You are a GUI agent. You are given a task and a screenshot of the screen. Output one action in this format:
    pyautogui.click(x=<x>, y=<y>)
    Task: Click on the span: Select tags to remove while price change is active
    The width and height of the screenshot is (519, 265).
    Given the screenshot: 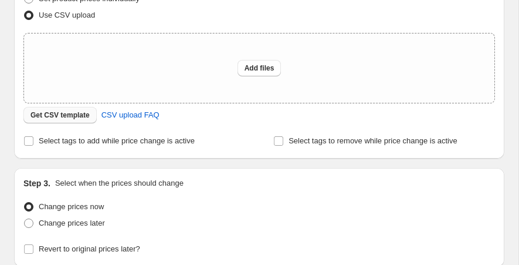 What is the action you would take?
    pyautogui.click(x=373, y=140)
    